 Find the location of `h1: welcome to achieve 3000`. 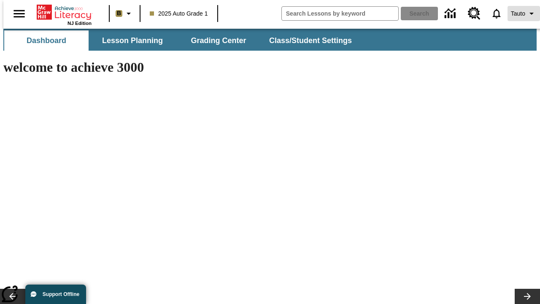

h1: welcome to achieve 3000 is located at coordinates (186, 67).